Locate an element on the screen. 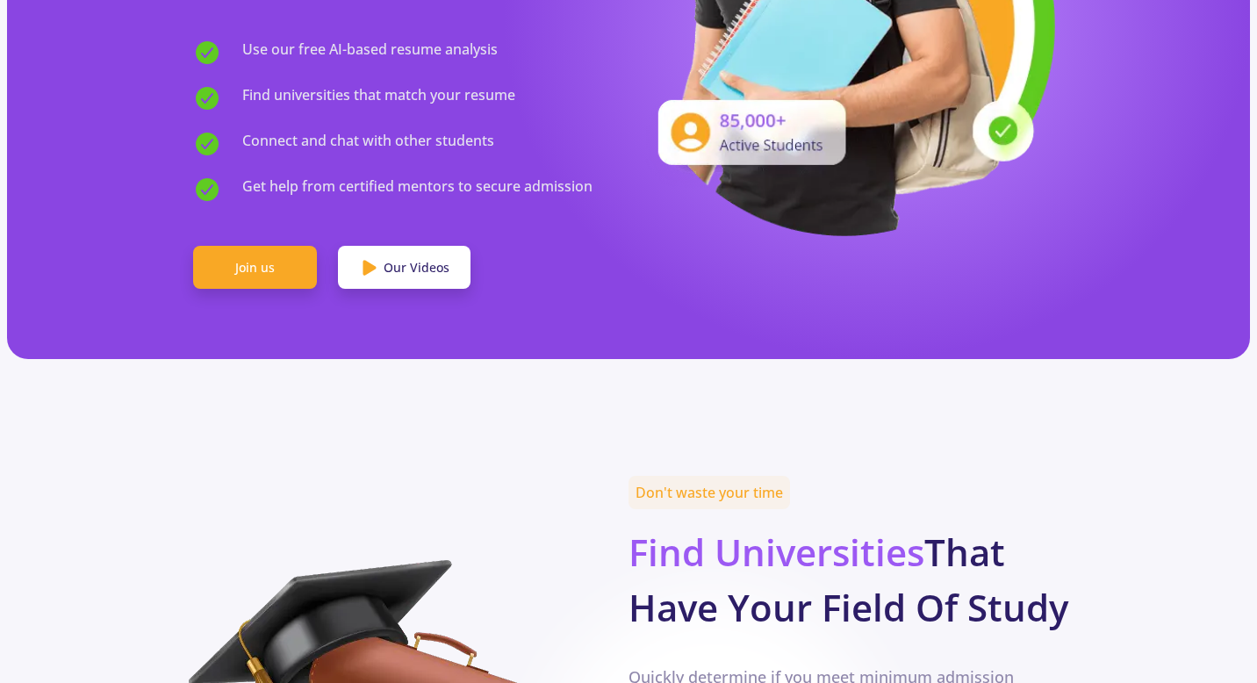  span: Find Universities is located at coordinates (776, 551).